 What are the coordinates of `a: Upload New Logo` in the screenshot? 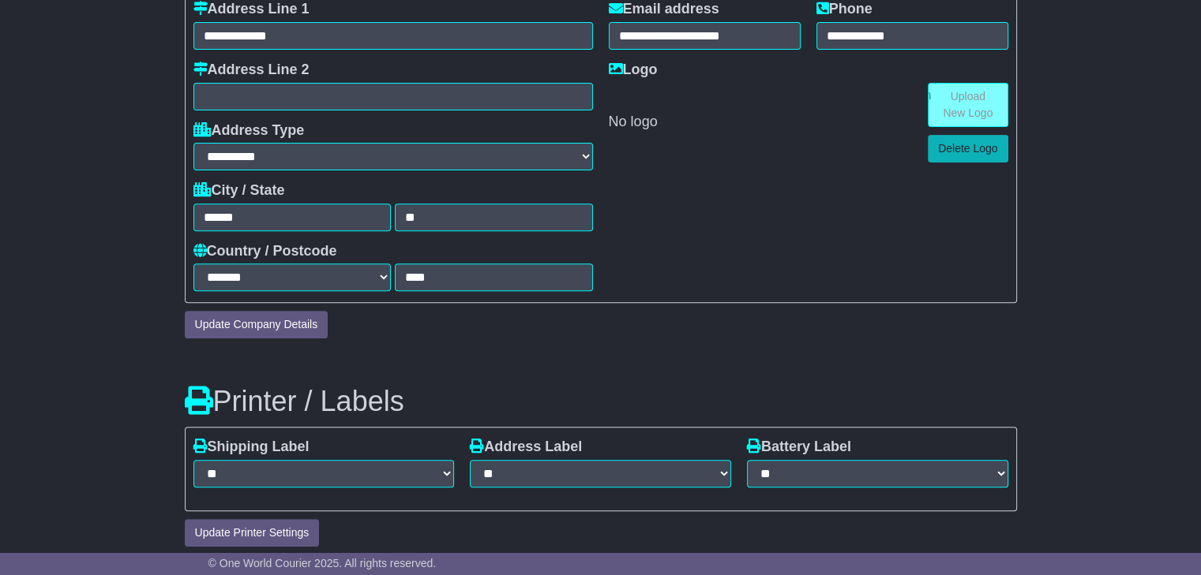 It's located at (968, 105).